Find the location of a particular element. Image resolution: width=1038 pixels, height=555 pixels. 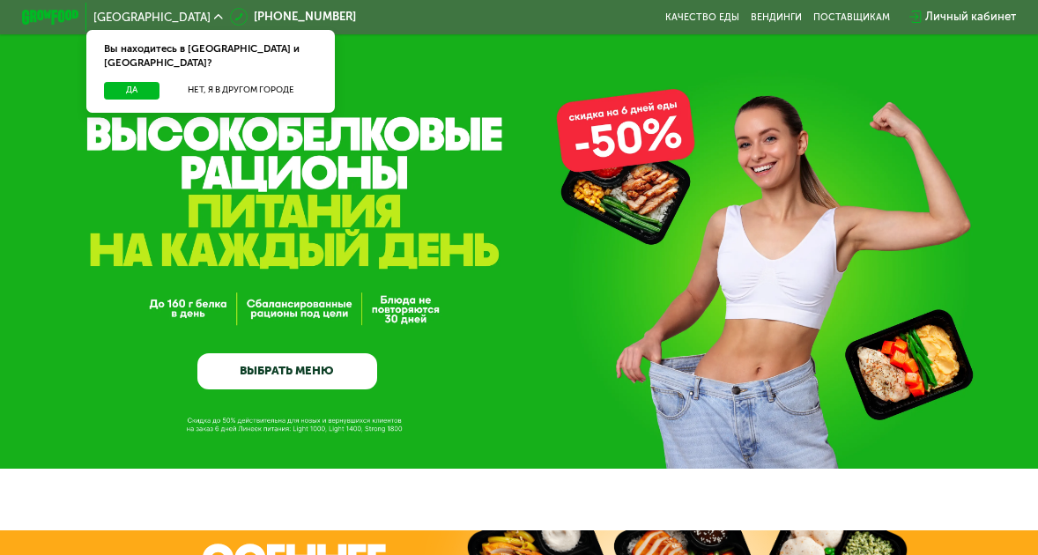

div: поставщикам is located at coordinates (851, 17).